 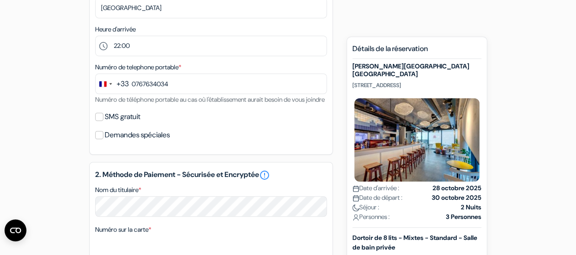 I want to click on button: Ouvrir le widget CMP, so click(x=15, y=230).